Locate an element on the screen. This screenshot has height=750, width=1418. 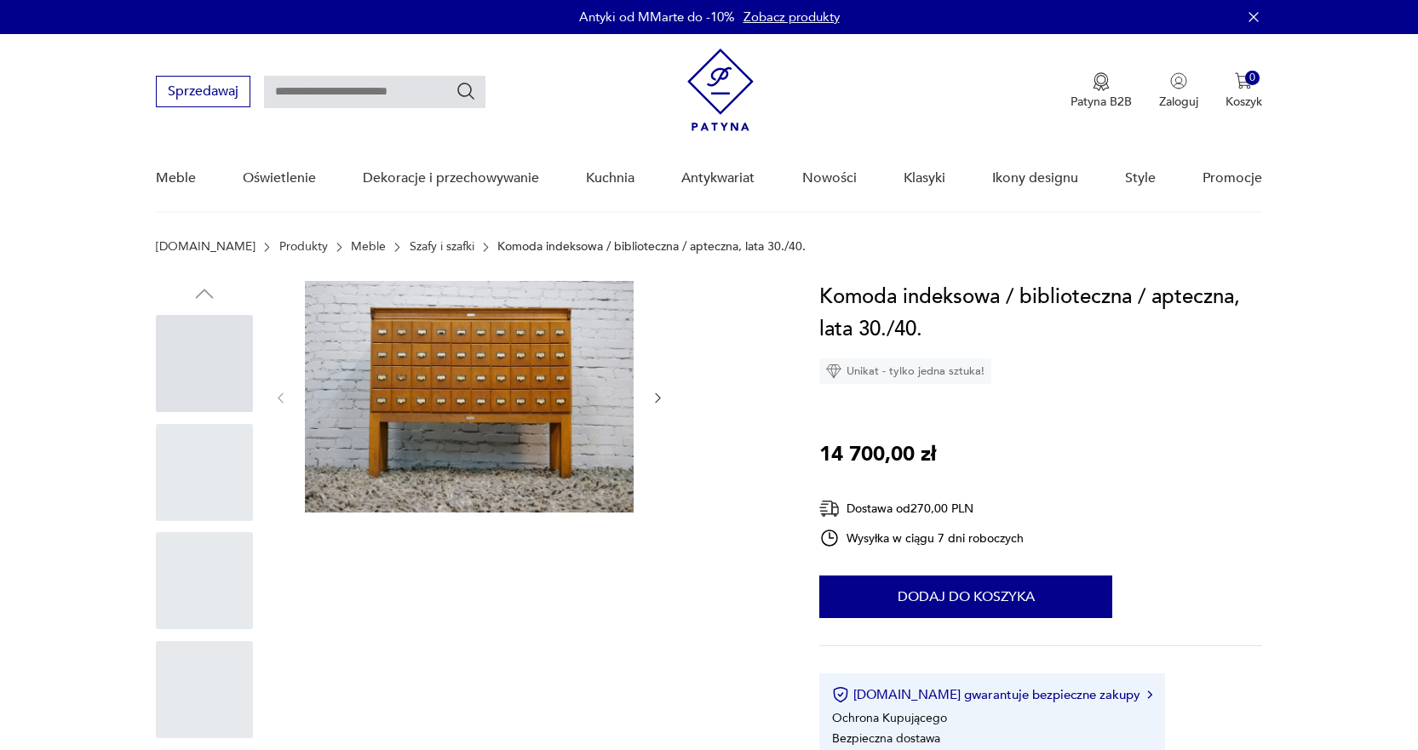
a: Zobacz produkty is located at coordinates (791, 17).